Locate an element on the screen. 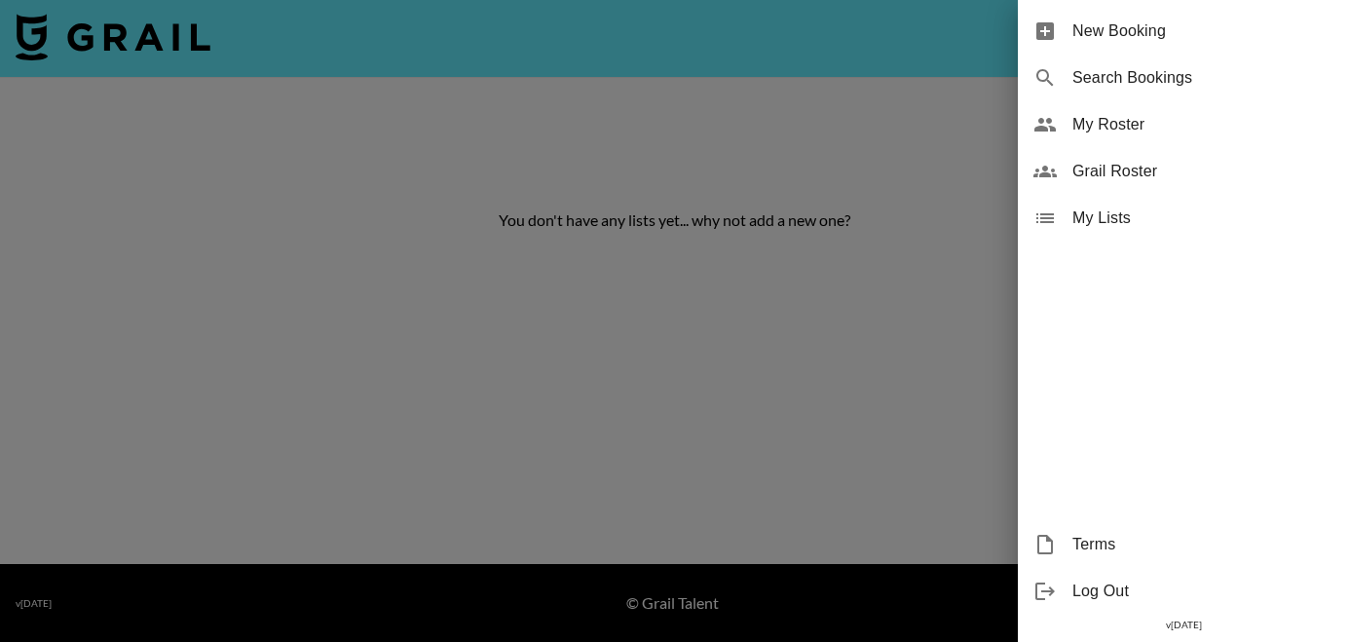 The image size is (1349, 642). div: Log Out is located at coordinates (1184, 591).